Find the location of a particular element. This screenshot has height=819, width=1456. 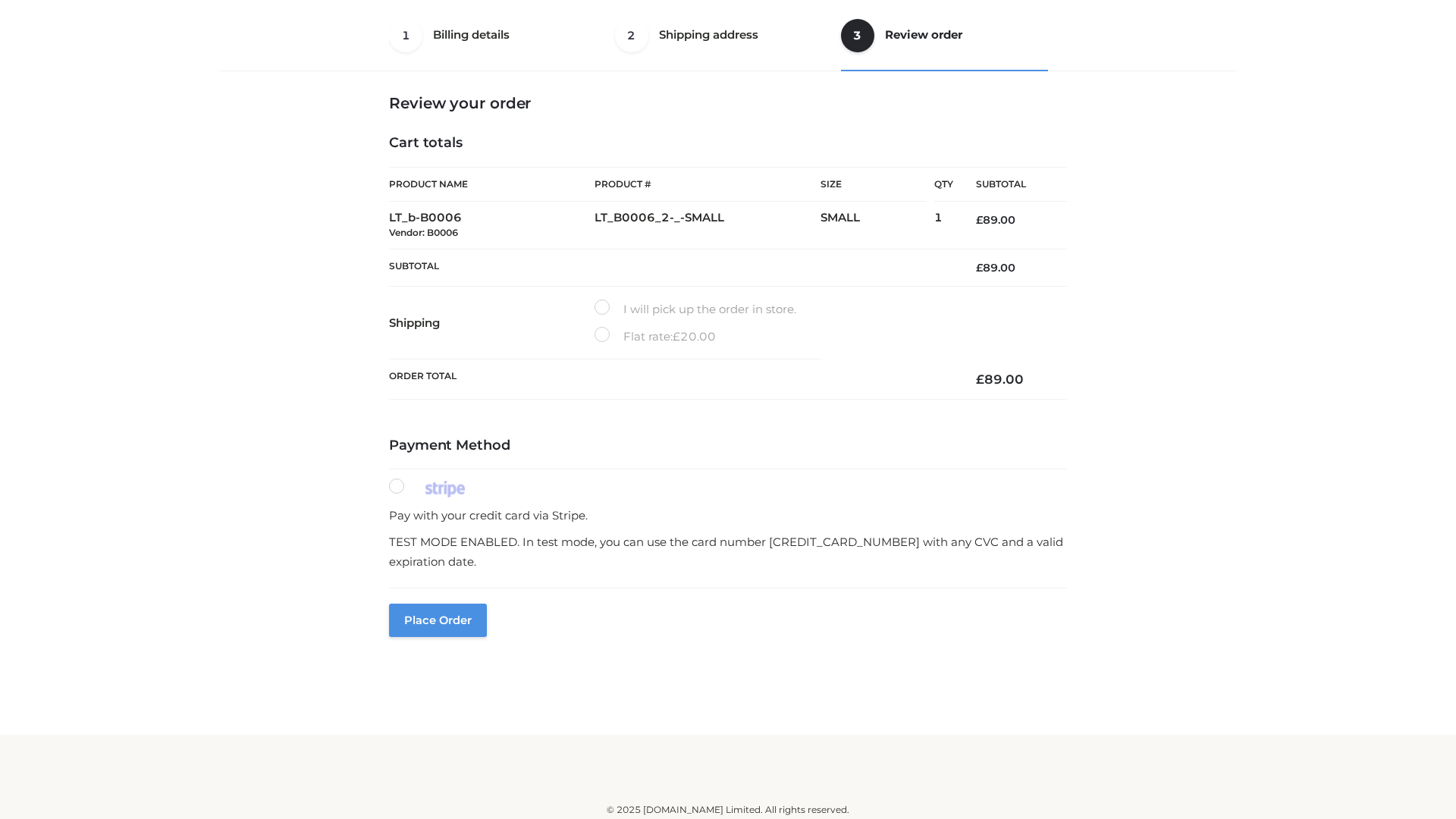

th: Product # is located at coordinates (707, 184).